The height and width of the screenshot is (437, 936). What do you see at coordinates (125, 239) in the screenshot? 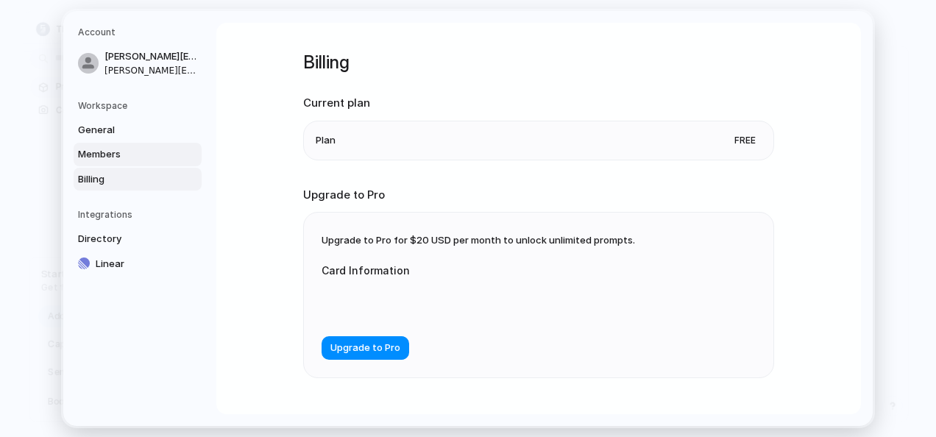
I see `span: Directory` at bounding box center [125, 239].